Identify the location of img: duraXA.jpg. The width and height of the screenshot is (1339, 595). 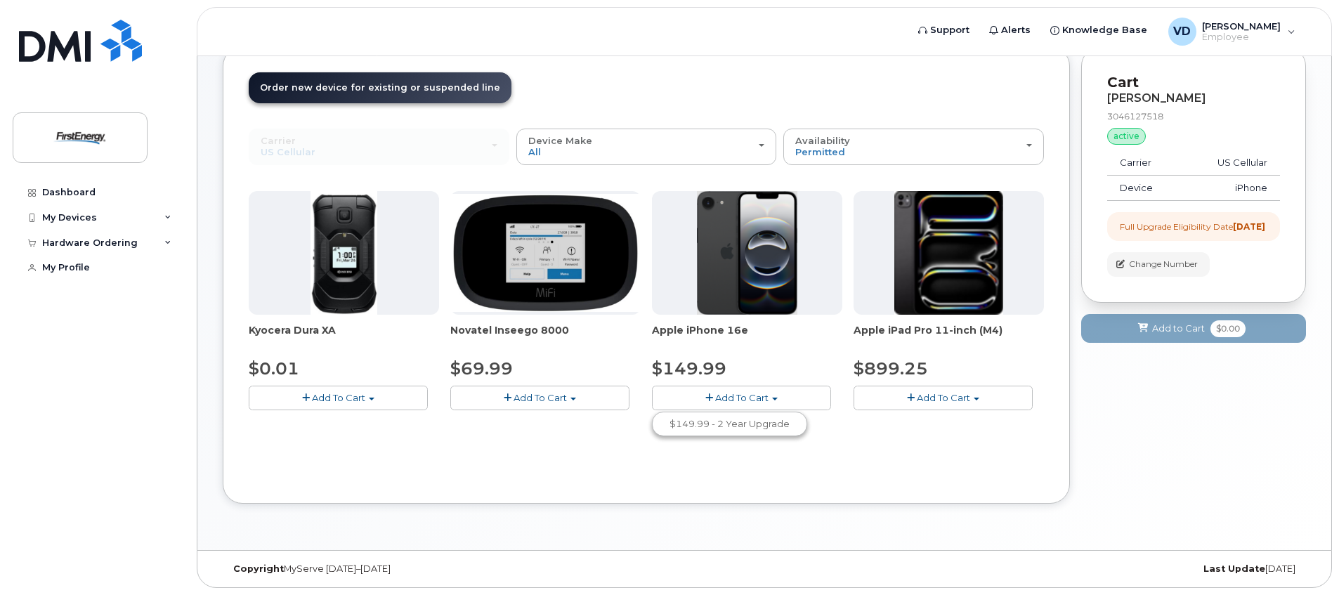
(343, 253).